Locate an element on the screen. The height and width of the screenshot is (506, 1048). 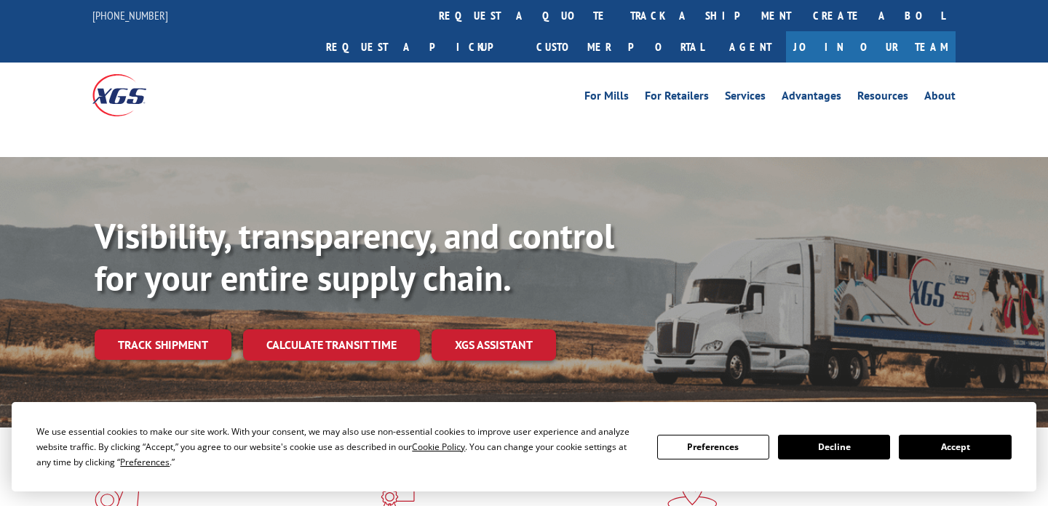
a: Track shipment is located at coordinates (163, 345).